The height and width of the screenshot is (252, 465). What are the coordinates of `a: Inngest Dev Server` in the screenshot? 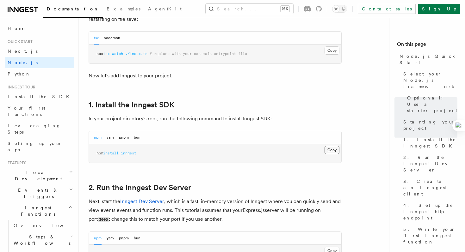 It's located at (142, 201).